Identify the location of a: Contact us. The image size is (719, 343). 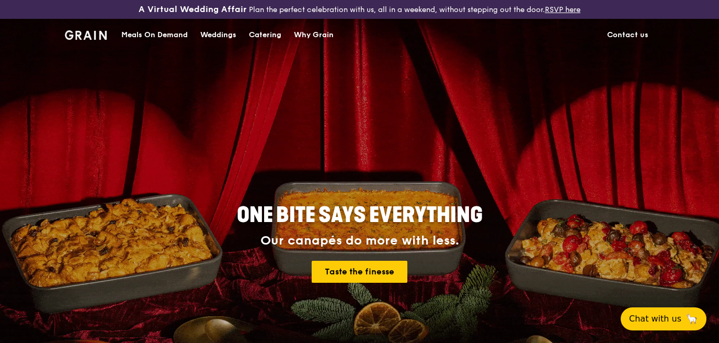
(628, 35).